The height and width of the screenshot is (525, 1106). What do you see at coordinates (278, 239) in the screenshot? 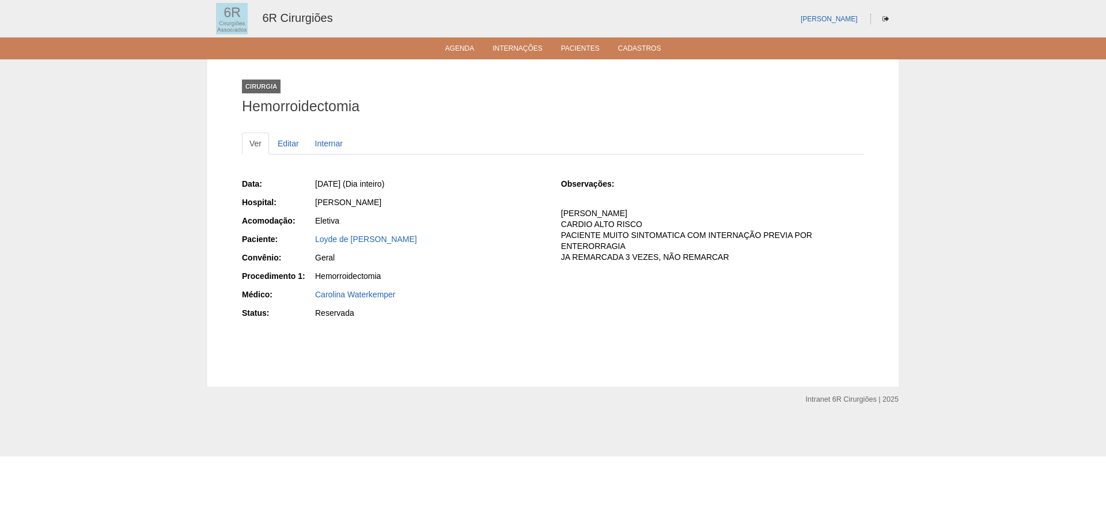
I see `div: Paciente:` at bounding box center [278, 239].